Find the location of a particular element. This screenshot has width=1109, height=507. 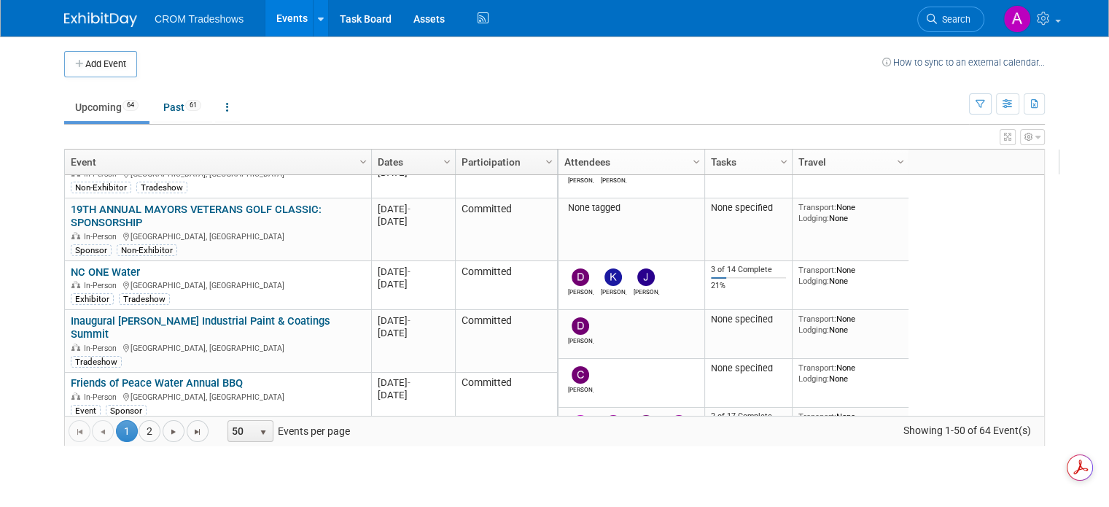

div: Kelly Lee is located at coordinates (613, 290).